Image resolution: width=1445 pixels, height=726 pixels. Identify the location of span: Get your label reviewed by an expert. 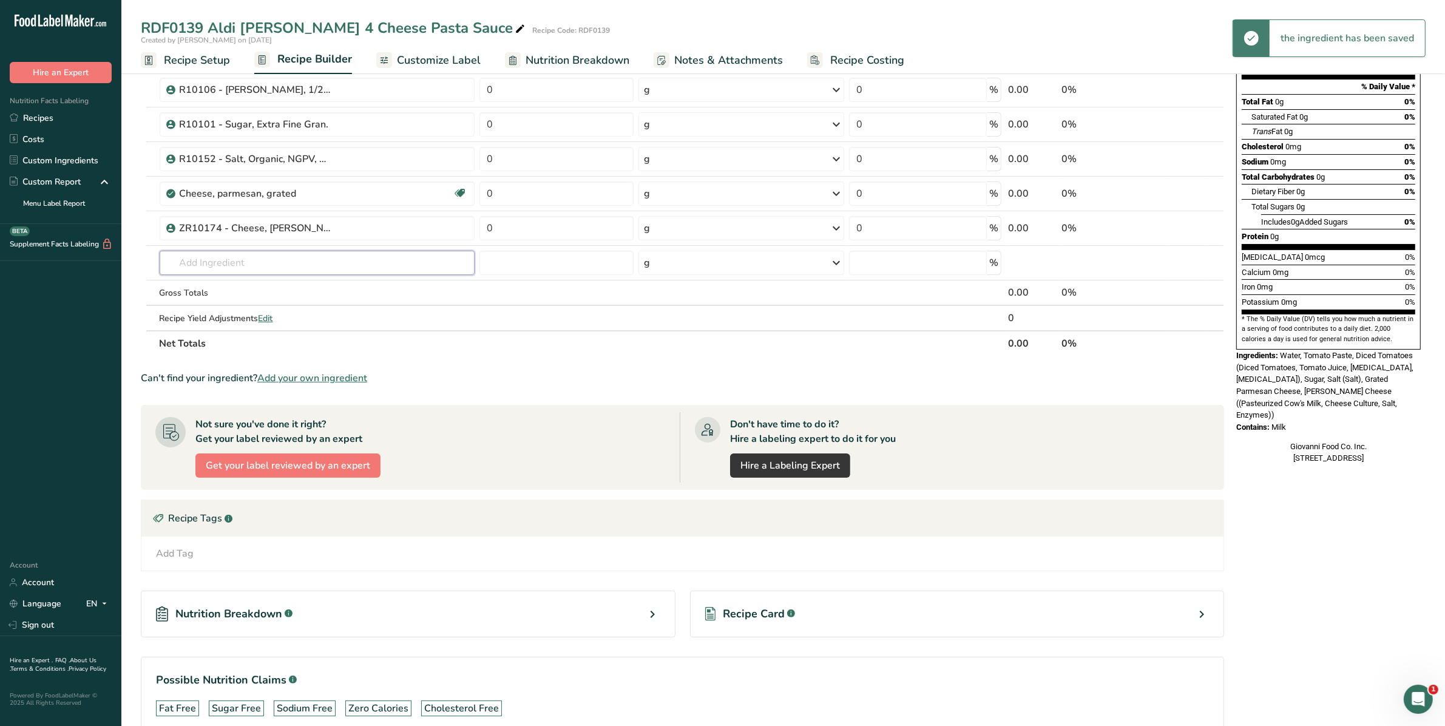
(288, 466).